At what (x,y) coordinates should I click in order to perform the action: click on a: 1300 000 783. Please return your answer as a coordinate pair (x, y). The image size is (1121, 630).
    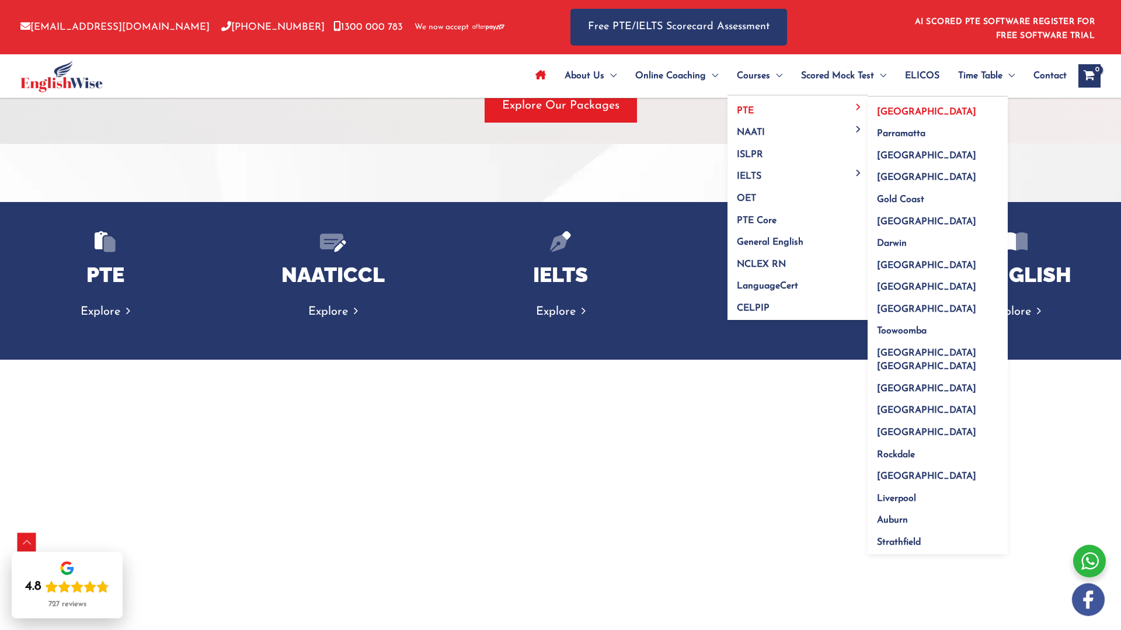
    Looking at the image, I should click on (368, 27).